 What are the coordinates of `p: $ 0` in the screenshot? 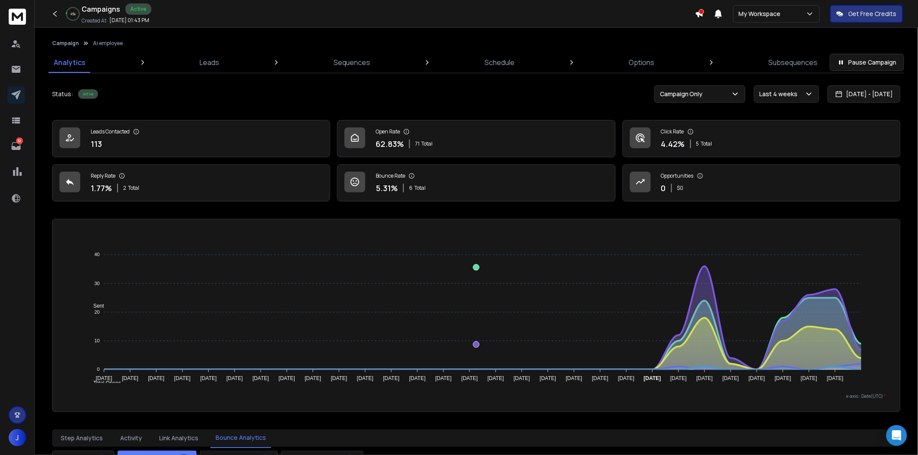 It's located at (680, 188).